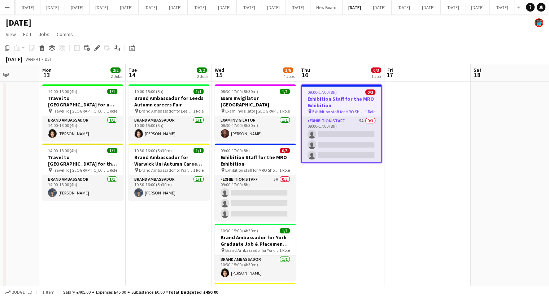  I want to click on span: 08:30-17:00 (8h30m), so click(239, 91).